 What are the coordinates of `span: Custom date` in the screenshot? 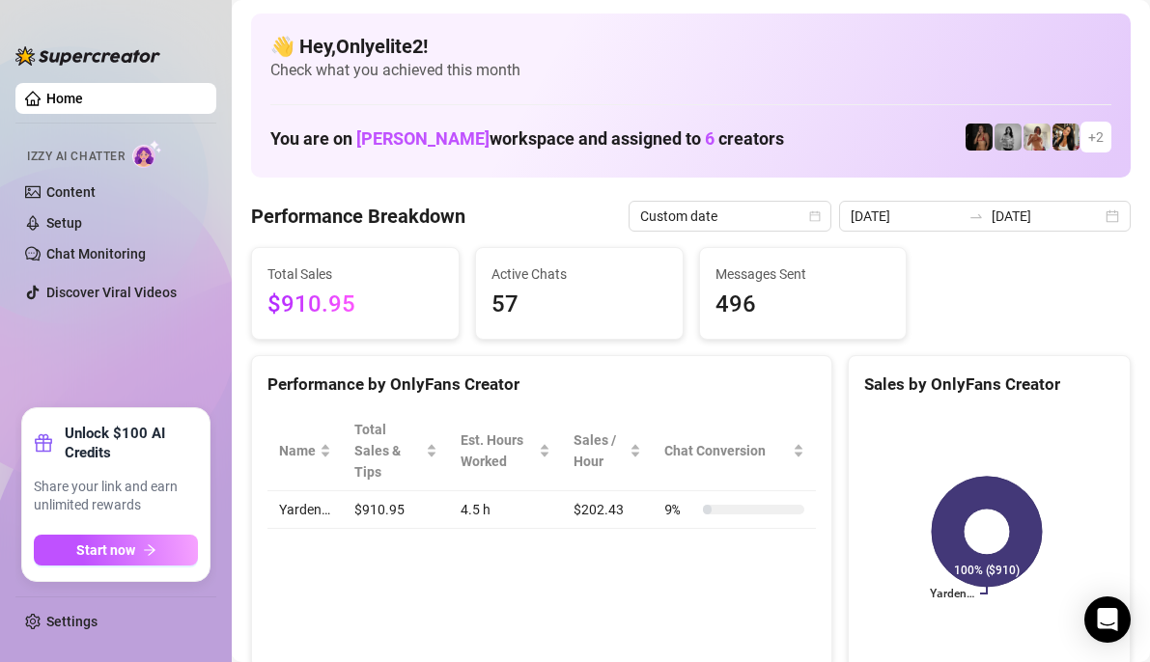 It's located at (730, 216).